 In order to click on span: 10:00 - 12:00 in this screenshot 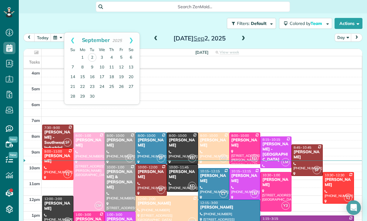, I will do `click(147, 167)`.